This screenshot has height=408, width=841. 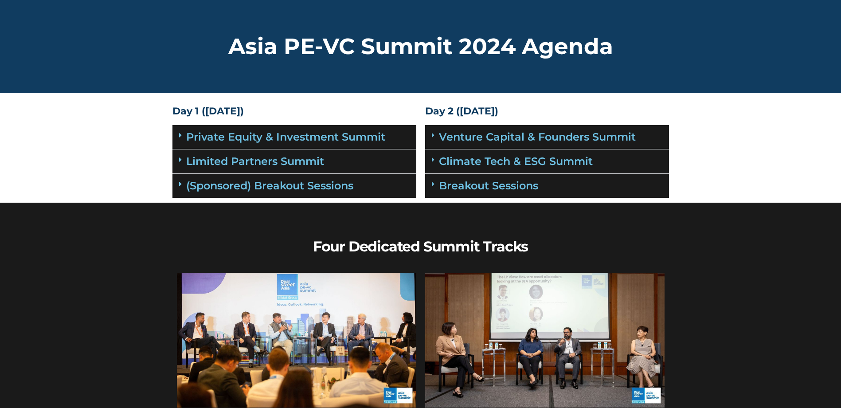 What do you see at coordinates (538, 137) in the screenshot?
I see `a: Venture Capital & Founders​ Summit` at bounding box center [538, 137].